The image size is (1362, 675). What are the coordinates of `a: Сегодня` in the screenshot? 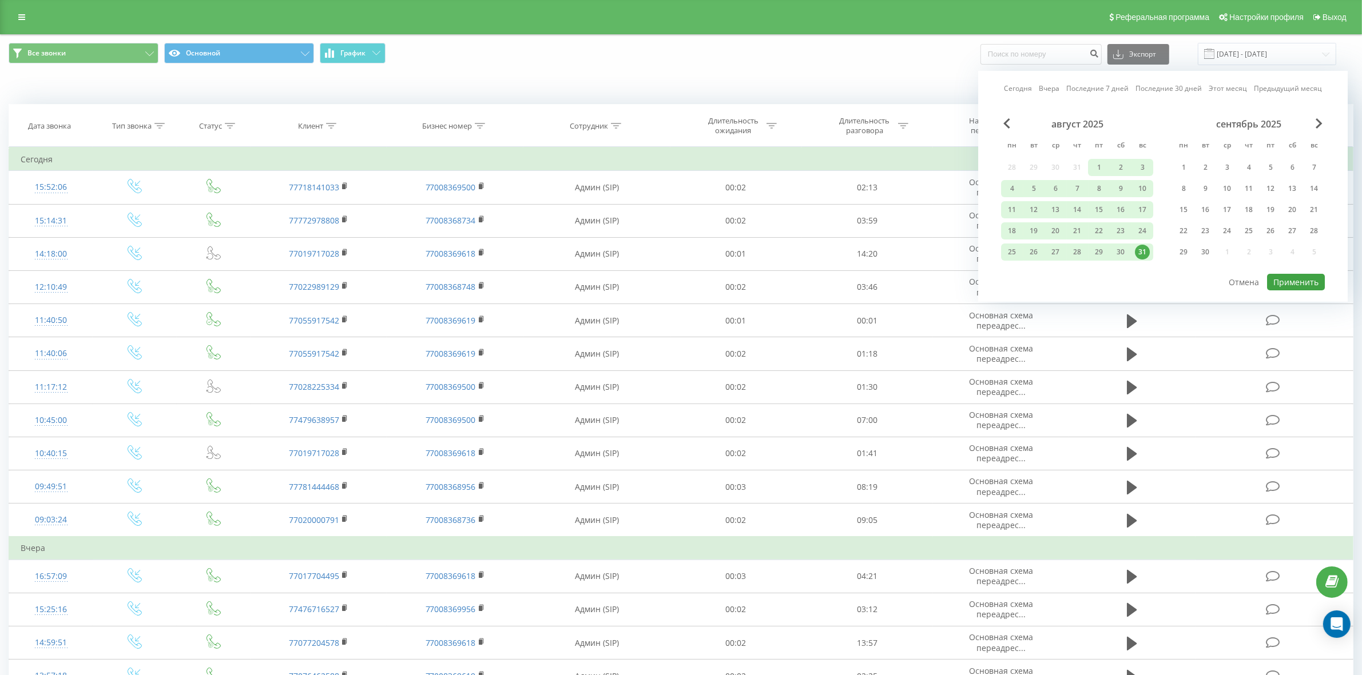 It's located at (1018, 88).